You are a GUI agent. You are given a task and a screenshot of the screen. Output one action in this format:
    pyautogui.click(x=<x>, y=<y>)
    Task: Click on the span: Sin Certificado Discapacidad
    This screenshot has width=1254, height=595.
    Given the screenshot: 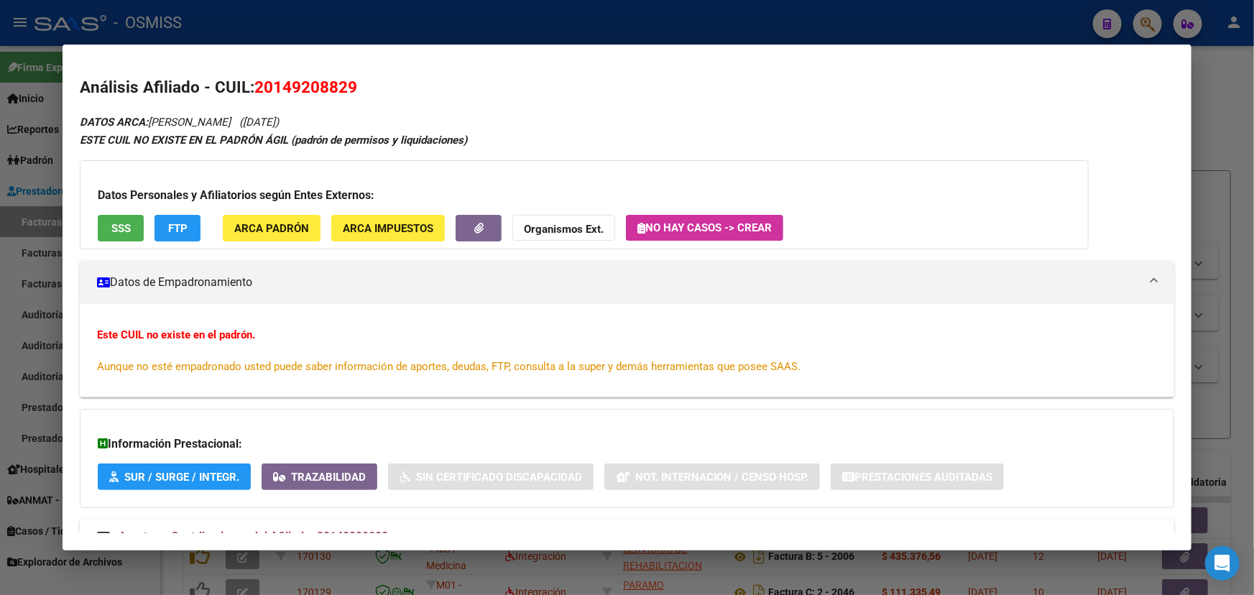 What is the action you would take?
    pyautogui.click(x=499, y=477)
    